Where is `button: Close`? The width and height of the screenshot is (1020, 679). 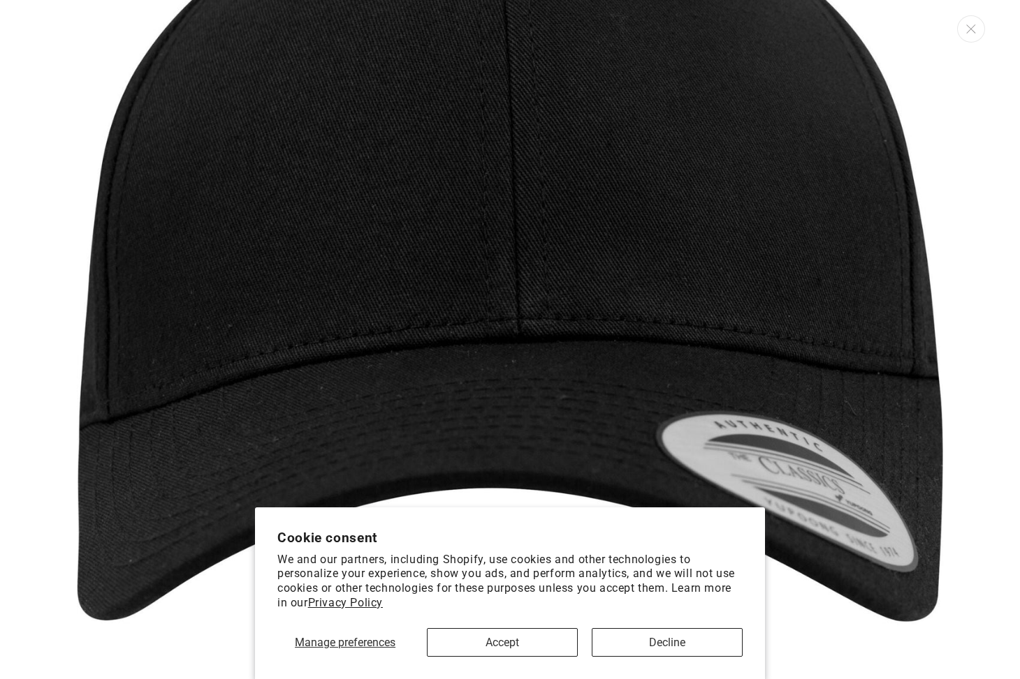 button: Close is located at coordinates (971, 29).